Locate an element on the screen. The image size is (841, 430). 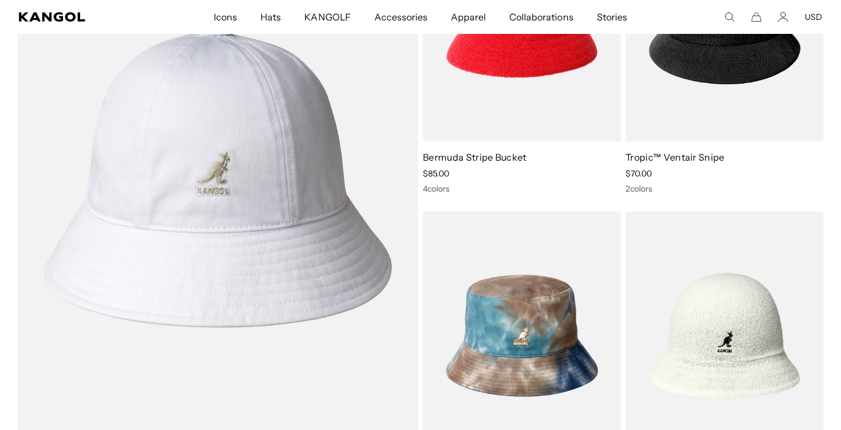
a: Tropic™ Ventair Snipe is located at coordinates (675, 157).